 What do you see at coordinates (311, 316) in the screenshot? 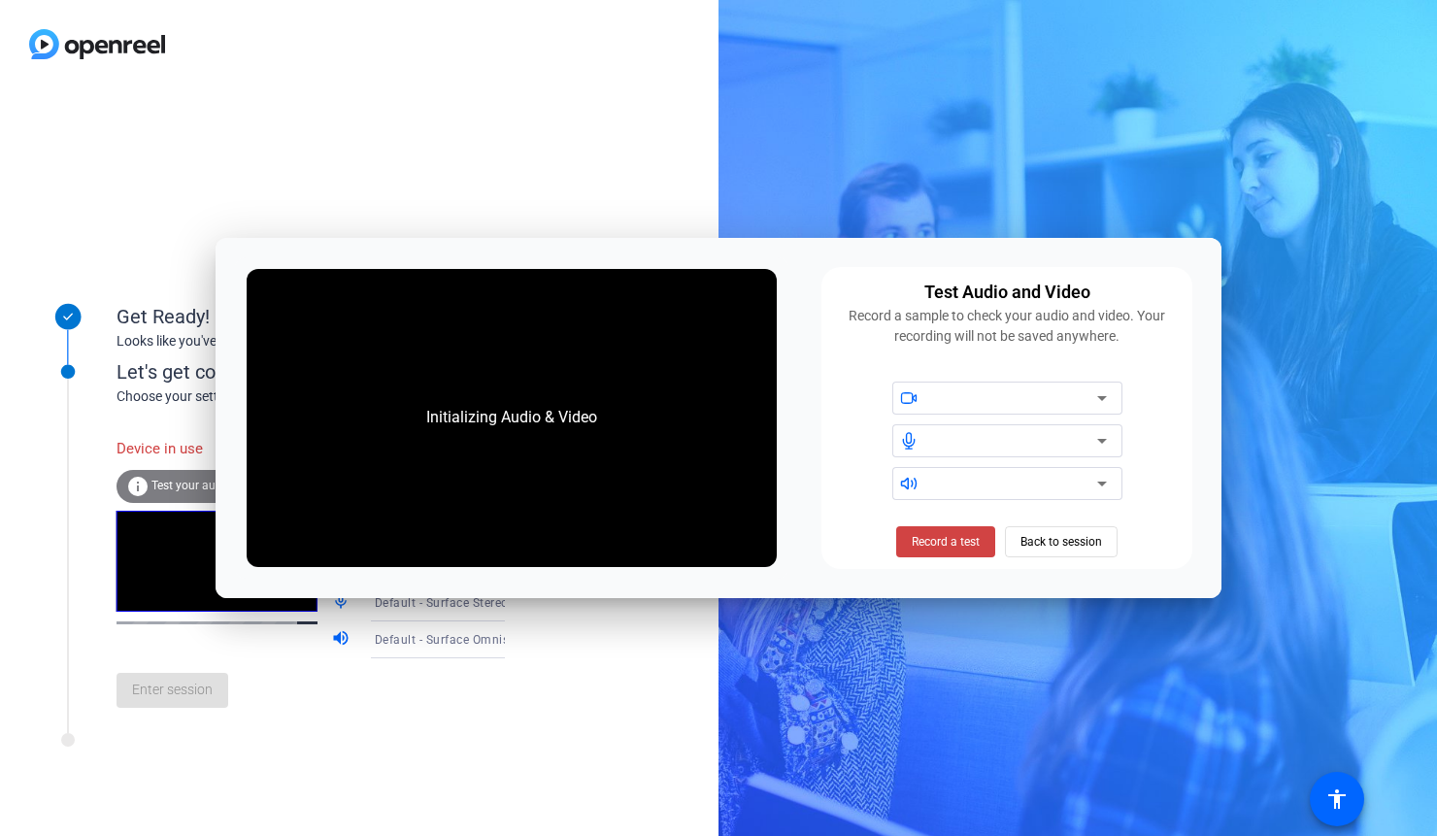
I see `div: Get Ready!` at bounding box center [311, 316].